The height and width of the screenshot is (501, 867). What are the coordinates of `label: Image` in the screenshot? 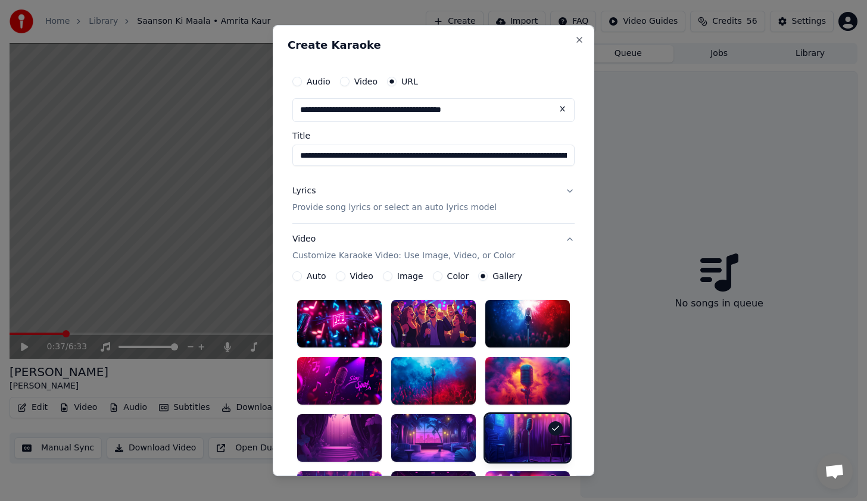 It's located at (410, 276).